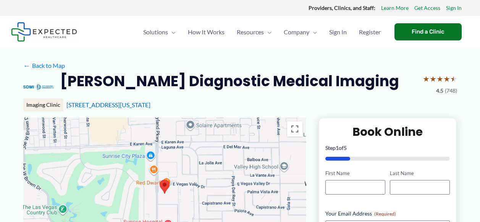 Image resolution: width=480 pixels, height=222 pixels. Describe the element at coordinates (338, 32) in the screenshot. I see `span: Sign In` at that location.